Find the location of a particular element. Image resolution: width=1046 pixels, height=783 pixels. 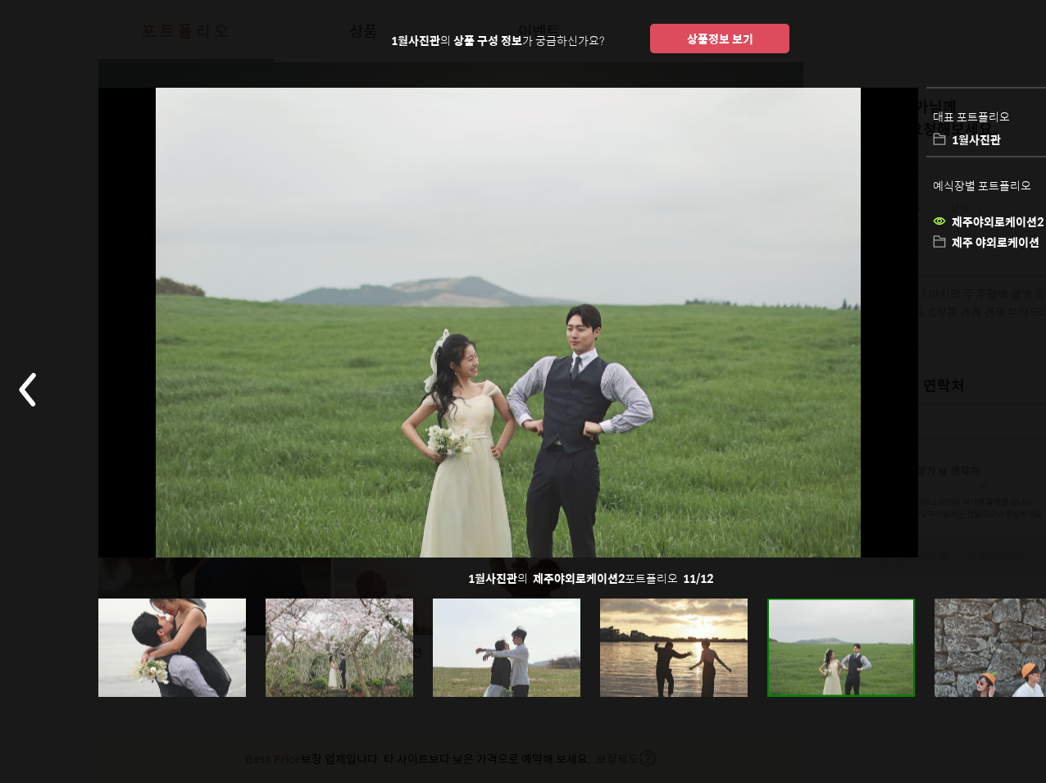

strong: 상품 구성 정보 is located at coordinates (488, 40).